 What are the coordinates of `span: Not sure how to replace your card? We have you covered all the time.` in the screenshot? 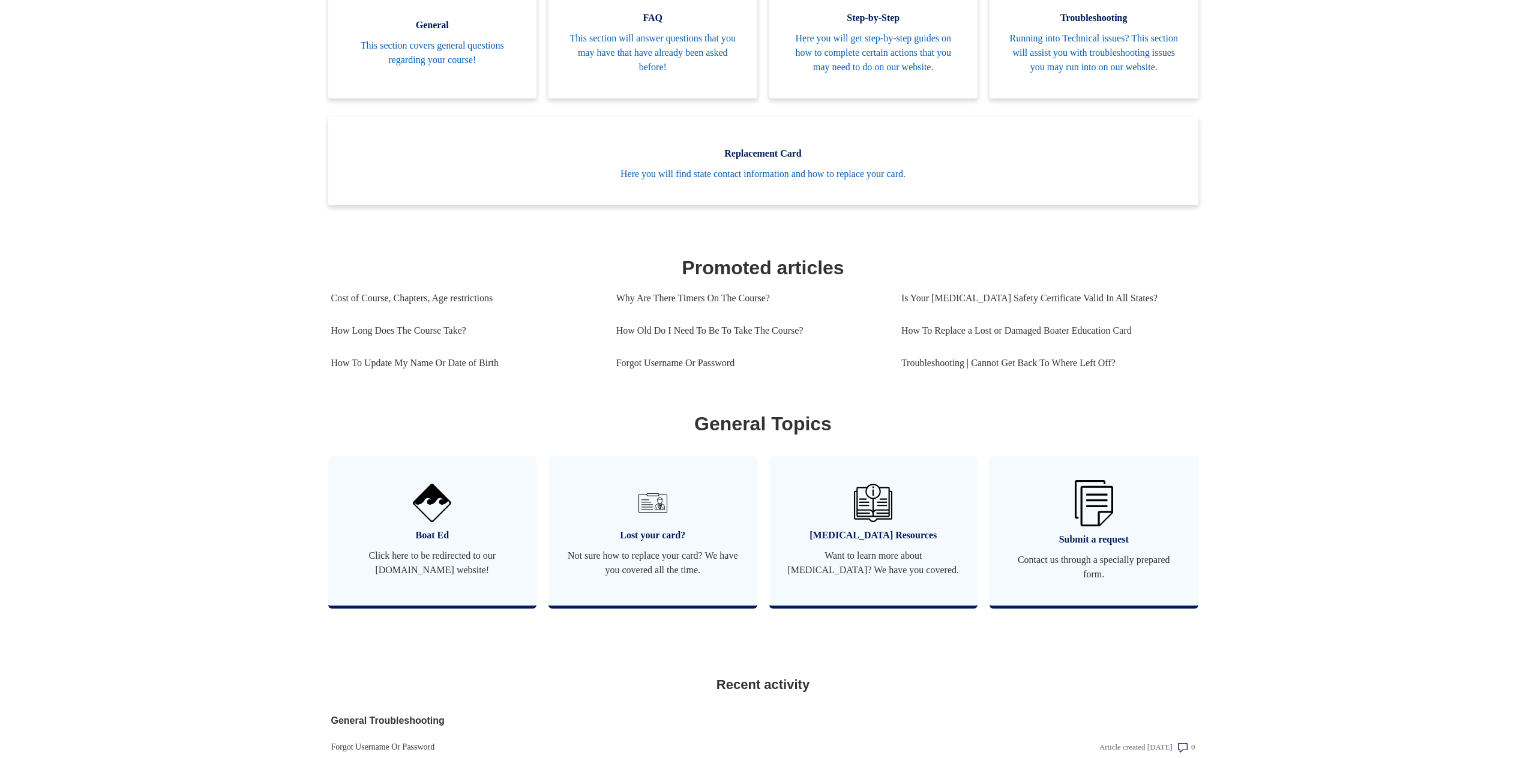 It's located at (653, 563).